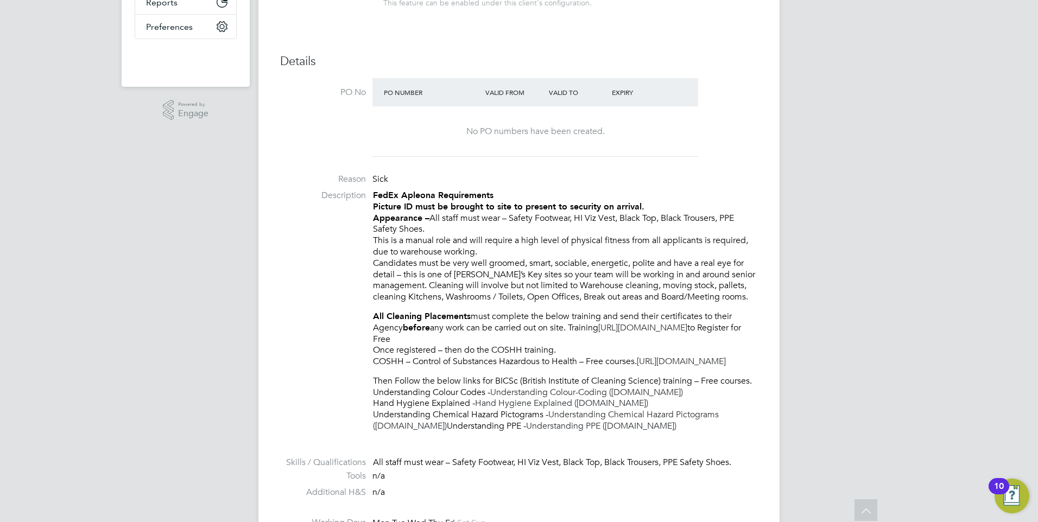 This screenshot has width=1038, height=522. Describe the element at coordinates (565, 246) in the screenshot. I see `p: All staff must wear – Safety Footwear, HI Viz Vest, Black Top, Black Trousers, PPE Safety Shoes. ...` at that location.